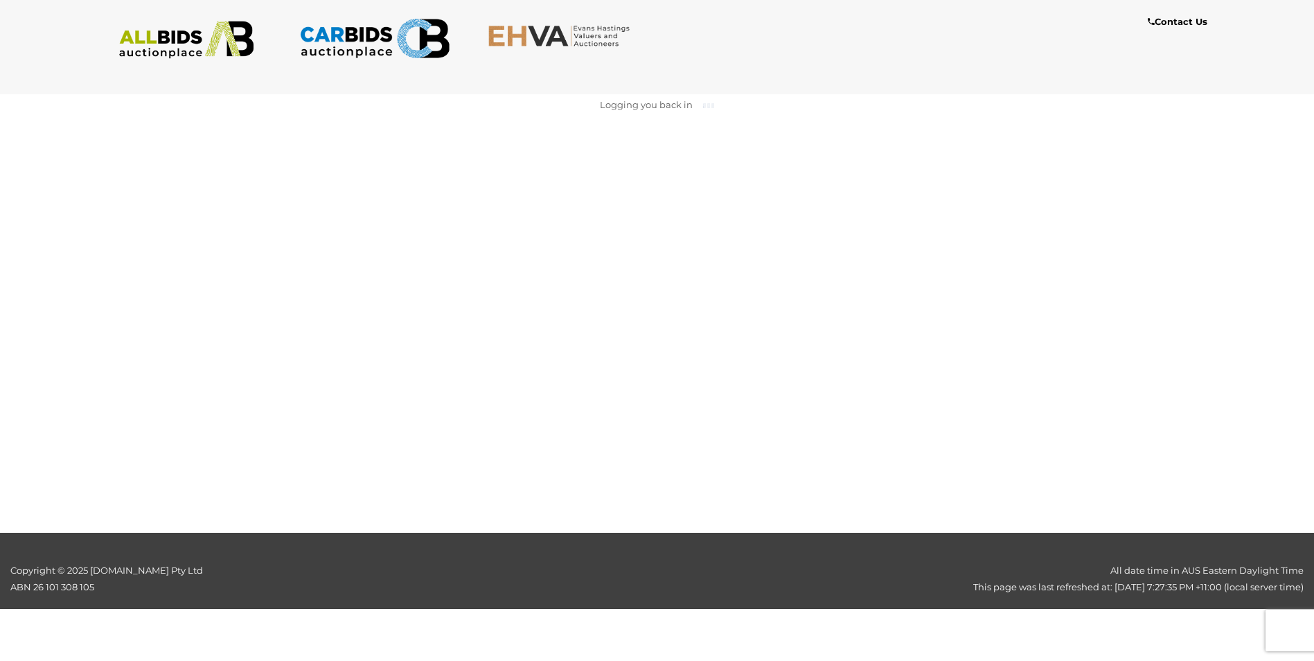 This screenshot has width=1314, height=661. What do you see at coordinates (374, 38) in the screenshot?
I see `img: CARBIDS.com.au` at bounding box center [374, 38].